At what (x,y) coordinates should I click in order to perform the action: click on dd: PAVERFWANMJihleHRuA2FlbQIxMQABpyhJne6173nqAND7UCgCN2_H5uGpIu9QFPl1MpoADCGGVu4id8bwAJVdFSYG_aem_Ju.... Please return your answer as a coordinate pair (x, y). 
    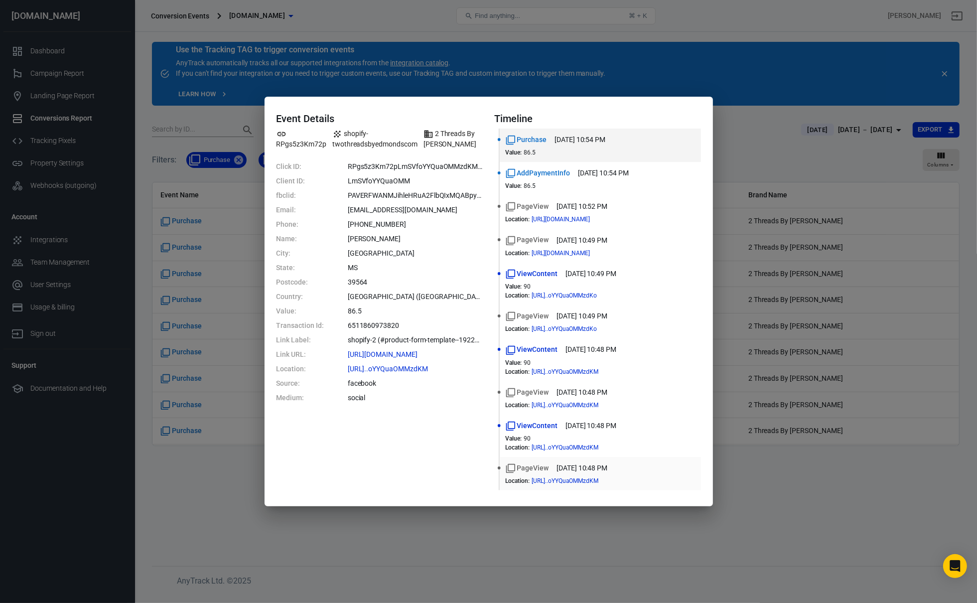
    Looking at the image, I should click on (415, 195).